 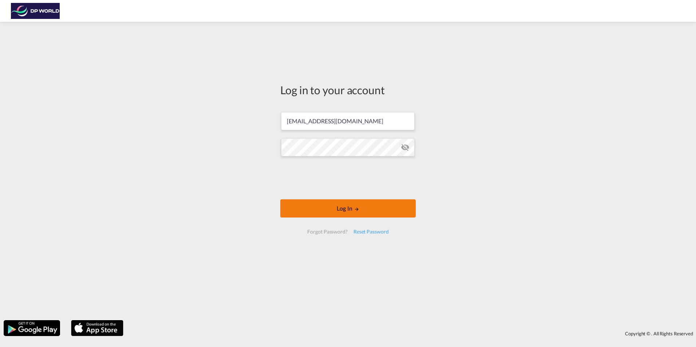 What do you see at coordinates (97, 328) in the screenshot?
I see `img: apple.png` at bounding box center [97, 328].